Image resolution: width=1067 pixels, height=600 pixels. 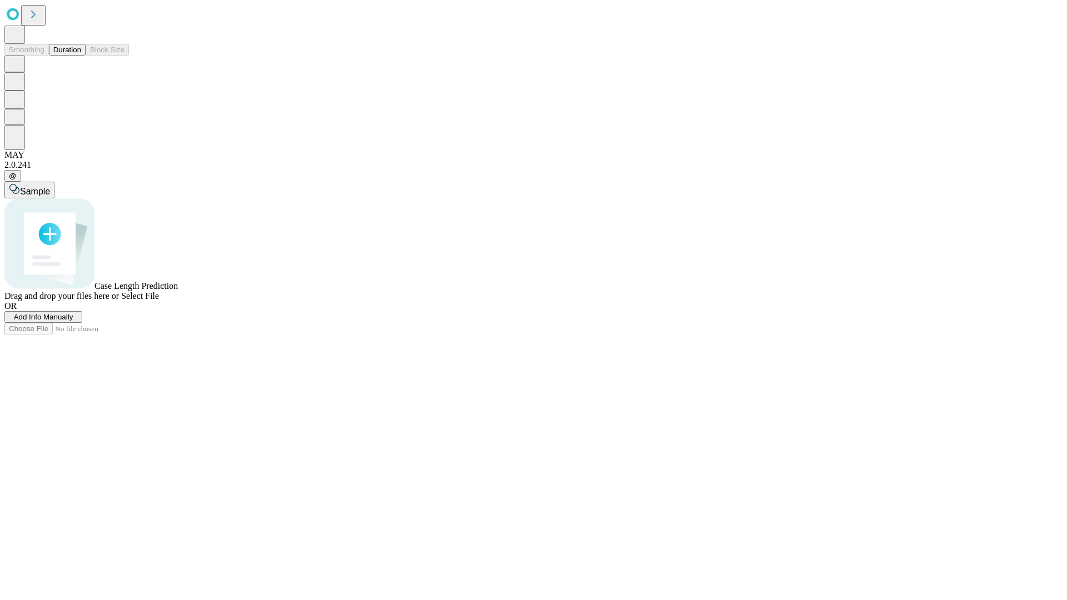 What do you see at coordinates (140, 296) in the screenshot?
I see `span: Select File` at bounding box center [140, 296].